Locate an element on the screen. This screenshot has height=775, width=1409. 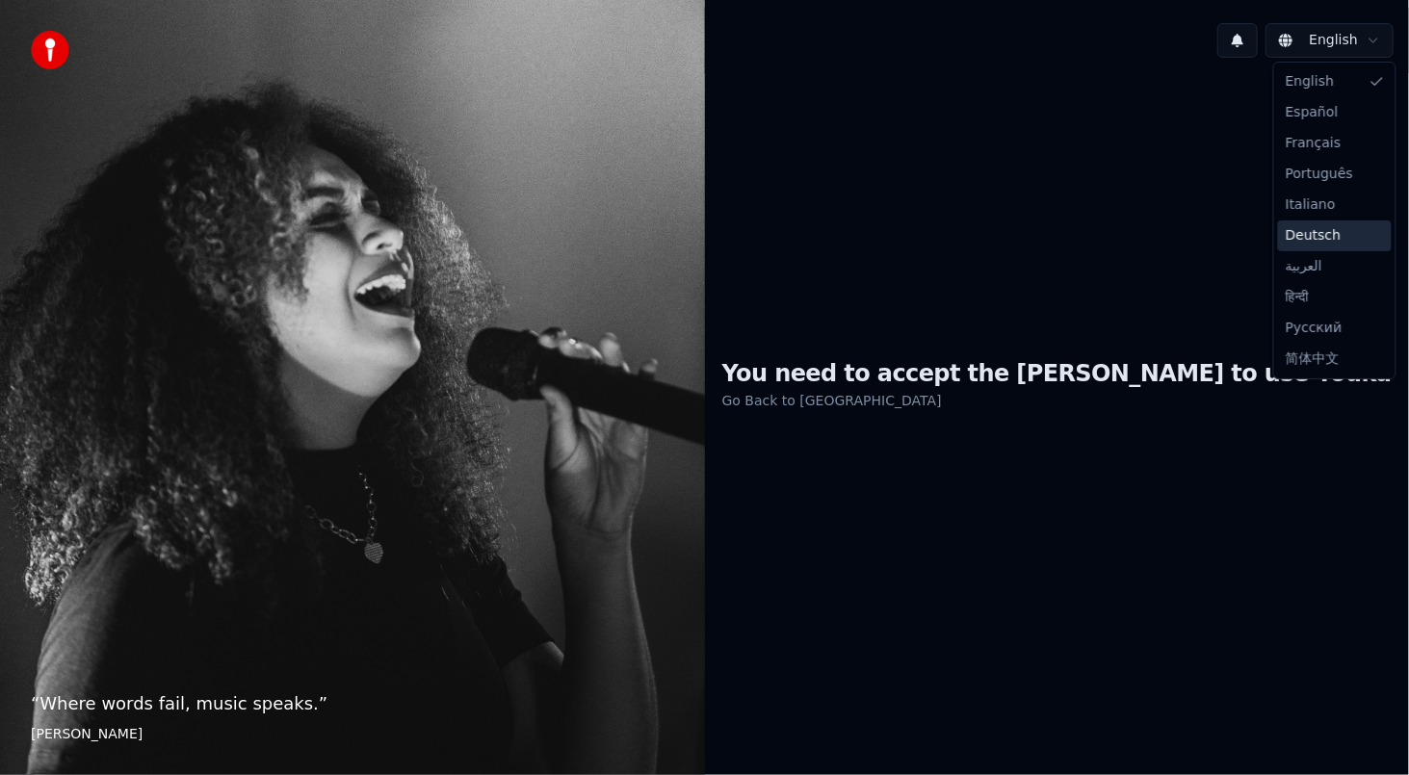
span: Português is located at coordinates (1320, 174).